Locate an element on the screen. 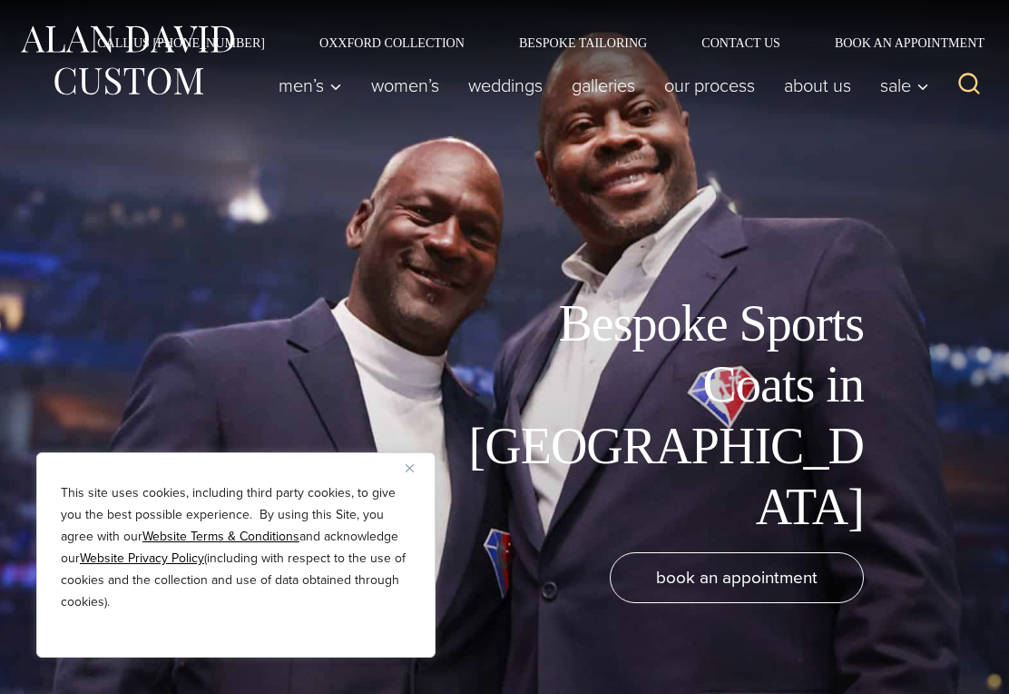 The image size is (1009, 694). img: Close is located at coordinates (409, 468).